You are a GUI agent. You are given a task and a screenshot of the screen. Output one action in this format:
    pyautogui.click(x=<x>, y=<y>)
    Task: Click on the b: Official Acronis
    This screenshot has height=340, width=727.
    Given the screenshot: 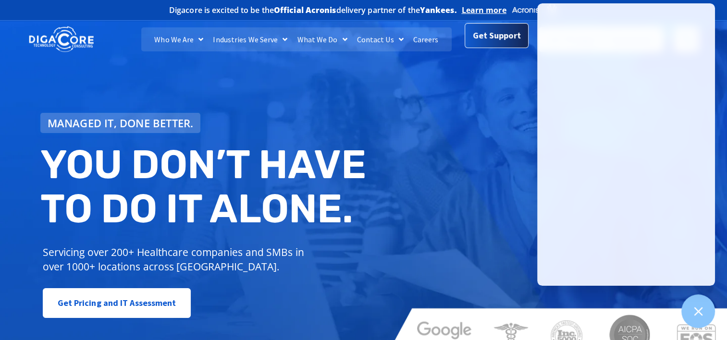 What is the action you would take?
    pyautogui.click(x=305, y=10)
    